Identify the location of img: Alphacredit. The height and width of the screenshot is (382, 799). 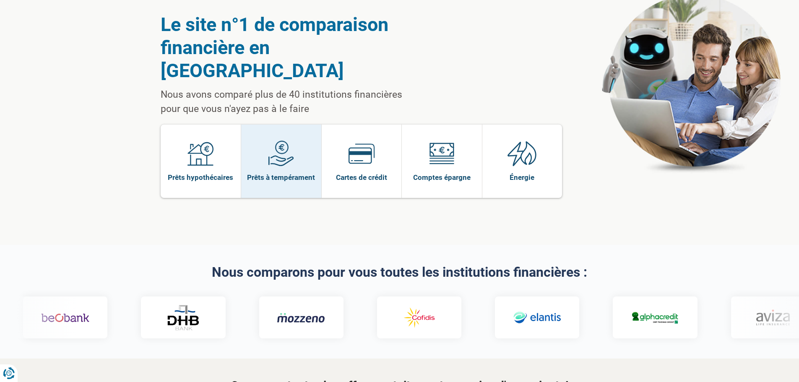
(620, 318).